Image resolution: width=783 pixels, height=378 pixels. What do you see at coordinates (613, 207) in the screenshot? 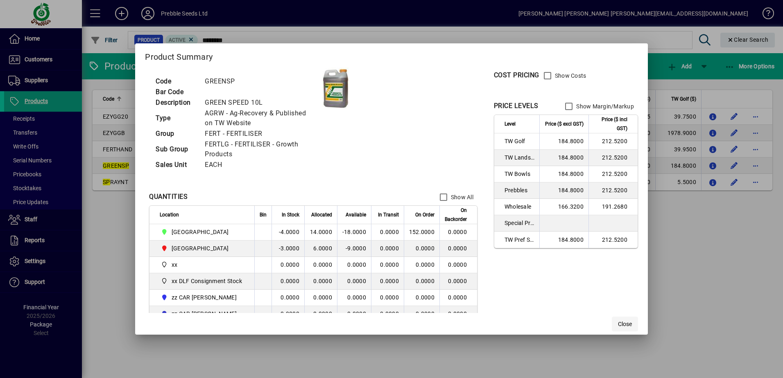
I see `td: 191.2680` at bounding box center [613, 207].